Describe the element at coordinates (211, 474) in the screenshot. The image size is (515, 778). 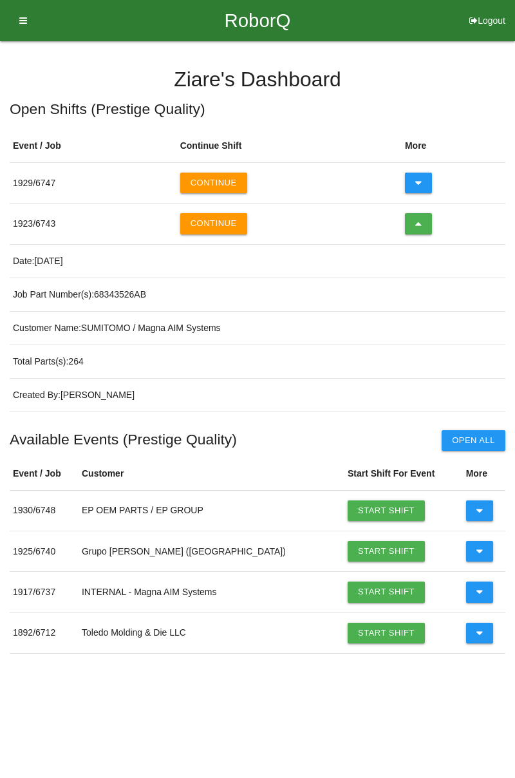
I see `th: Customer` at that location.